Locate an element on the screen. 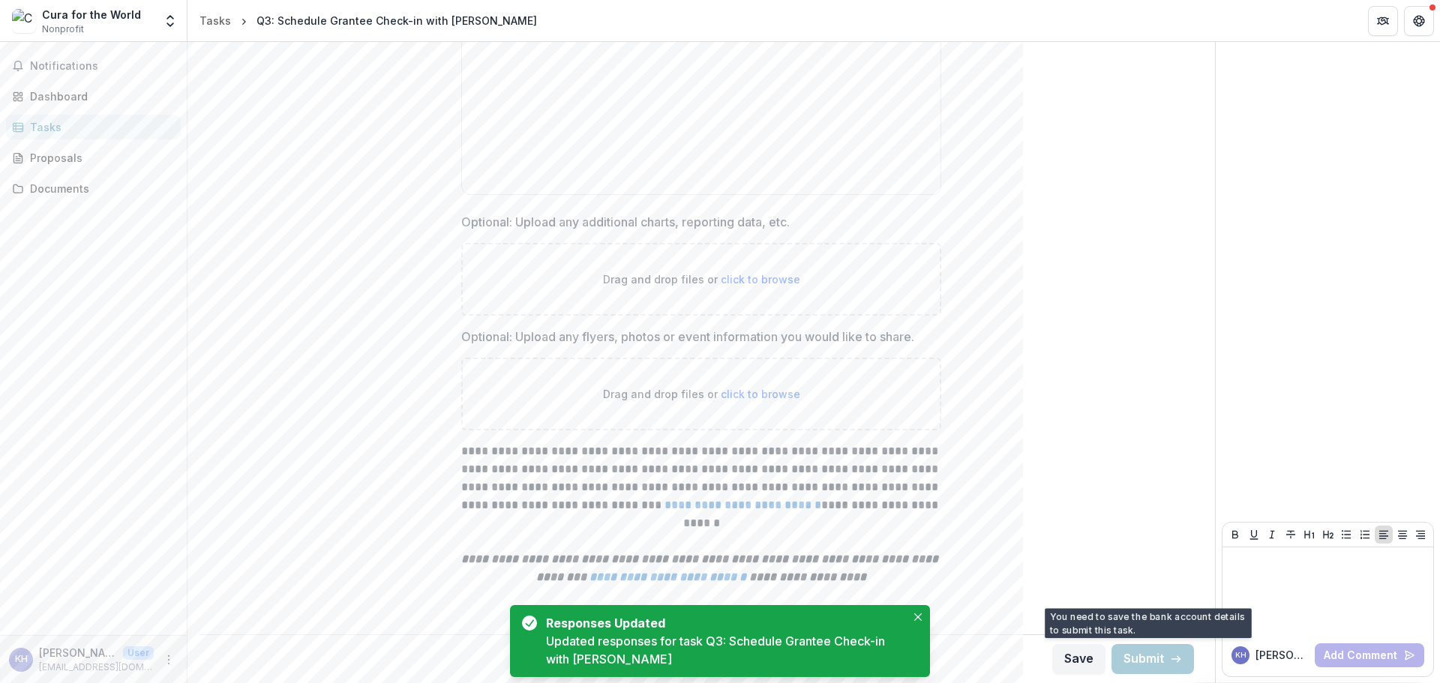  p: Optional: Upload any additional charts, reporting data, etc. is located at coordinates (625, 222).